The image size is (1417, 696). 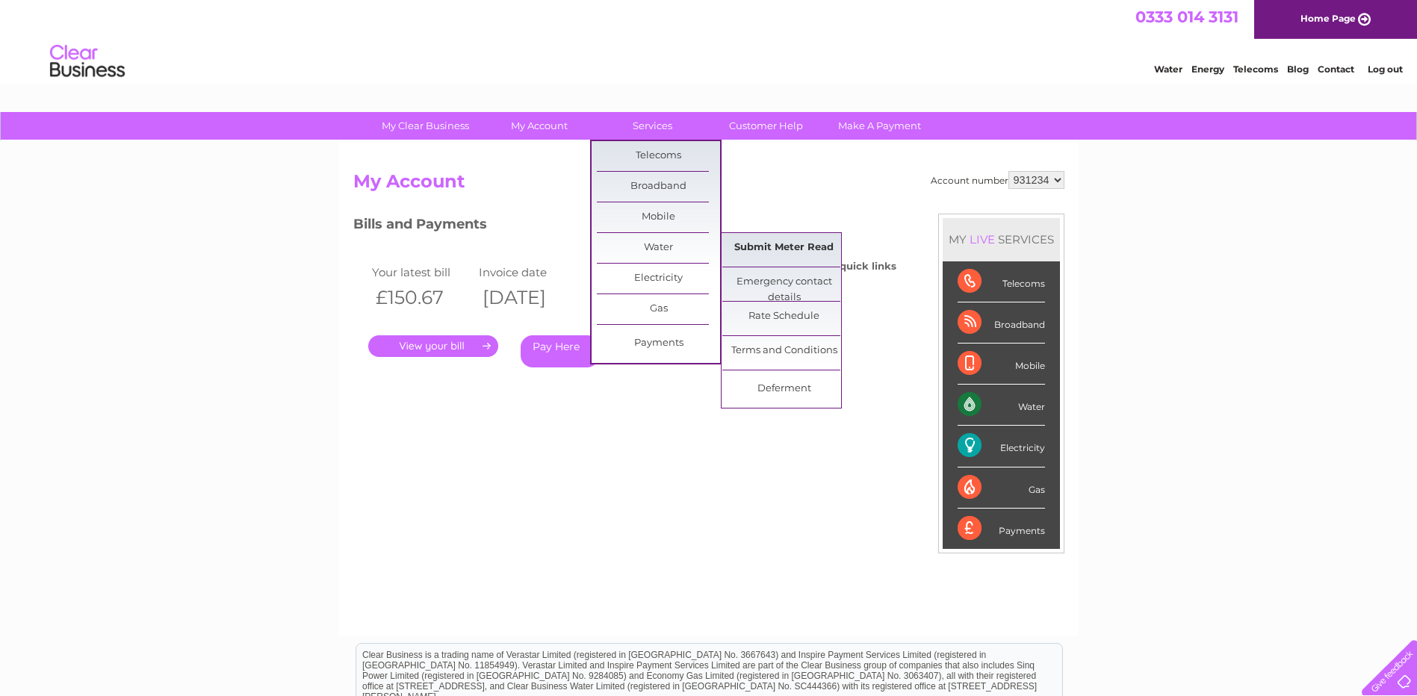 I want to click on a: Broadband, so click(x=658, y=187).